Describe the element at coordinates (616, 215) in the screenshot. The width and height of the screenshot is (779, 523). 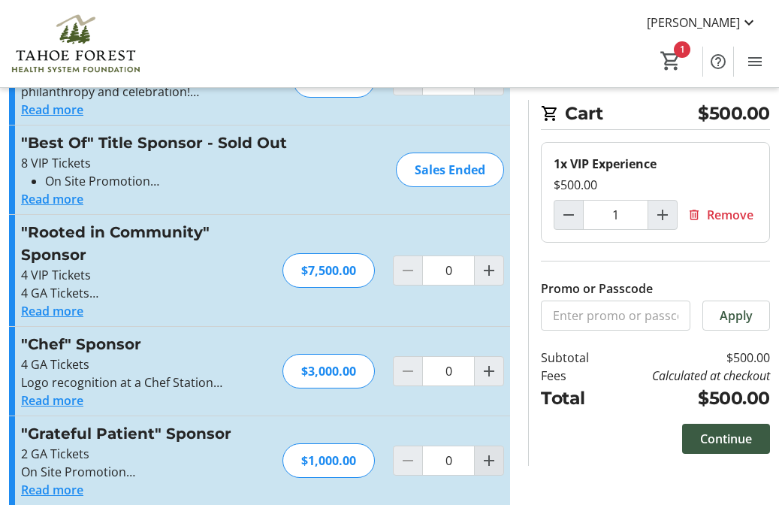
I see `input: VIP Experience Quantity` at that location.